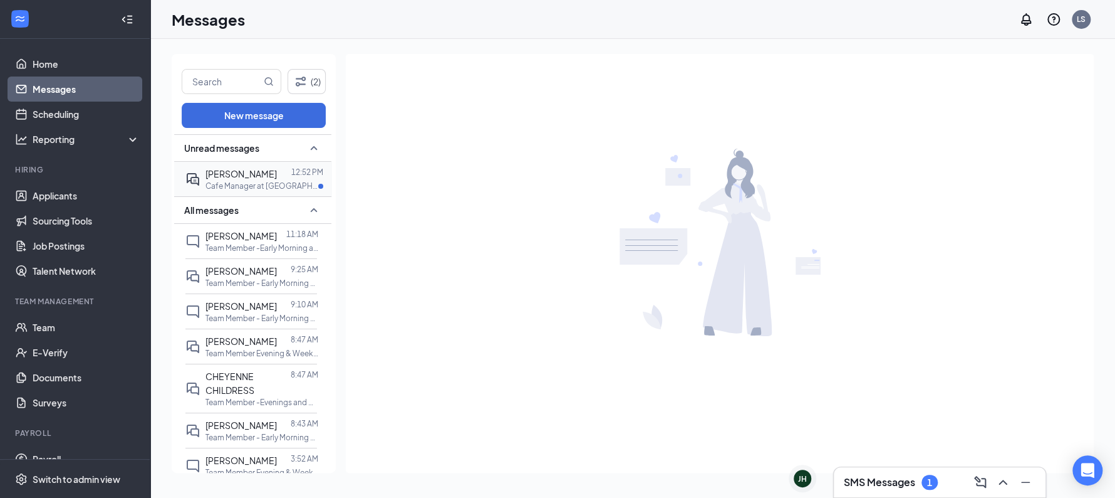  What do you see at coordinates (86, 246) in the screenshot?
I see `a: Job Postings` at bounding box center [86, 246].